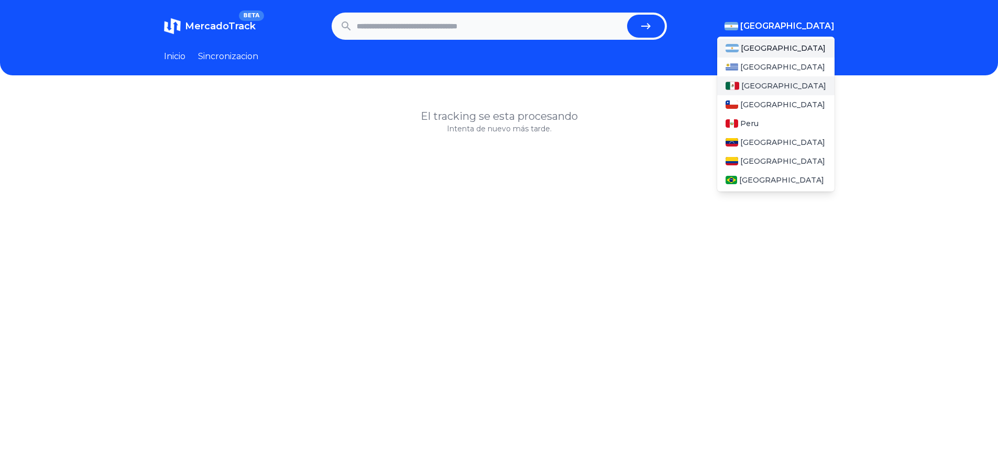 This screenshot has width=998, height=473. I want to click on a: Sincronizacion, so click(228, 57).